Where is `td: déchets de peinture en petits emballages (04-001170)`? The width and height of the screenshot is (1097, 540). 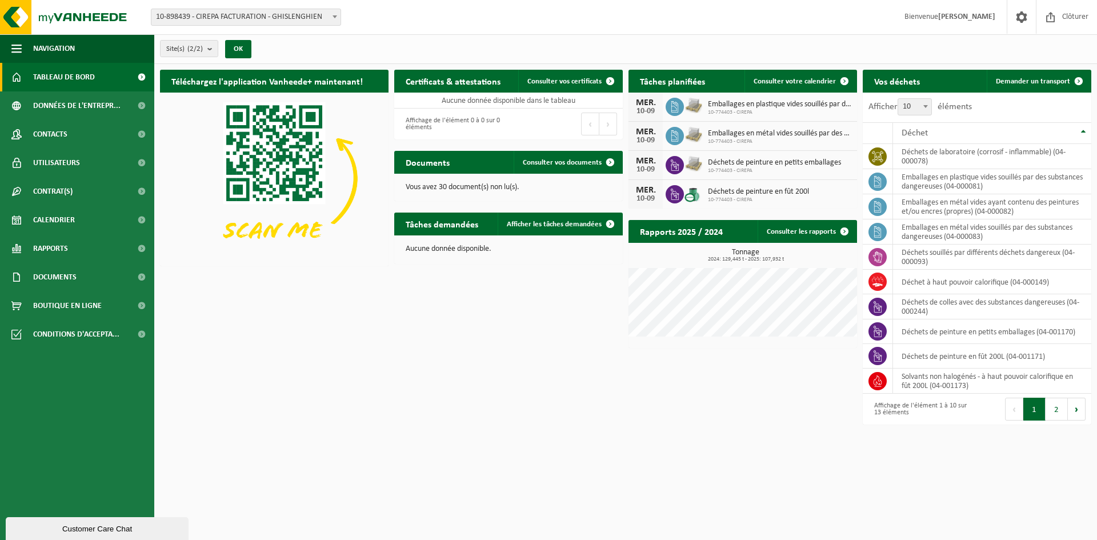
td: déchets de peinture en petits emballages (04-001170) is located at coordinates (992, 331).